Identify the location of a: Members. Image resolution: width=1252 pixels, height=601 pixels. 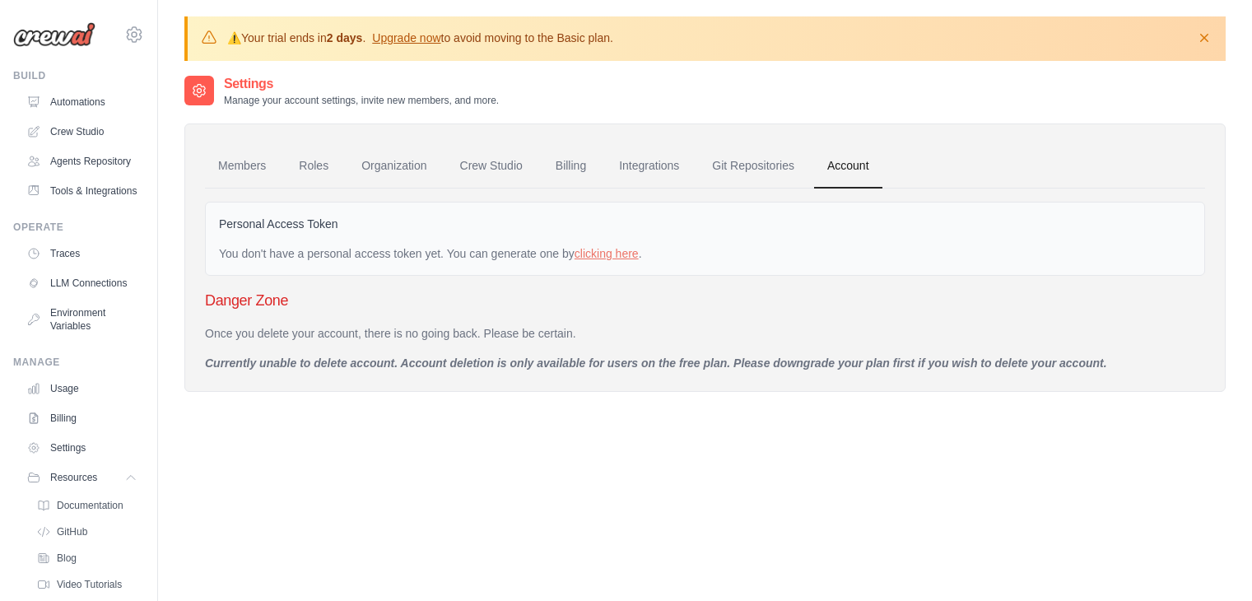
(242, 166).